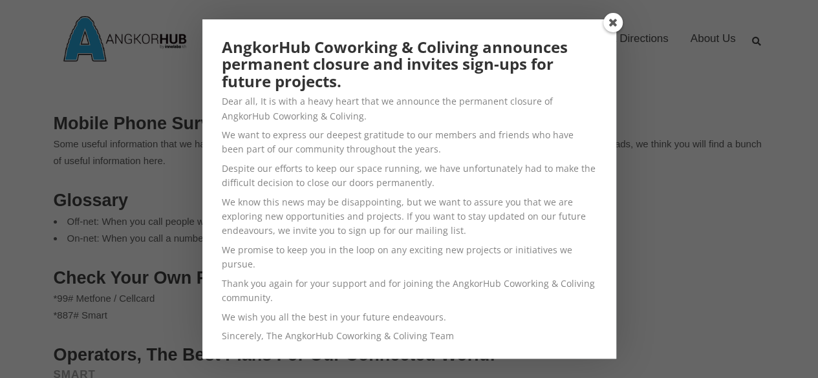 The width and height of the screenshot is (818, 378). I want to click on p: We wish you all the best in your future endeavours., so click(409, 318).